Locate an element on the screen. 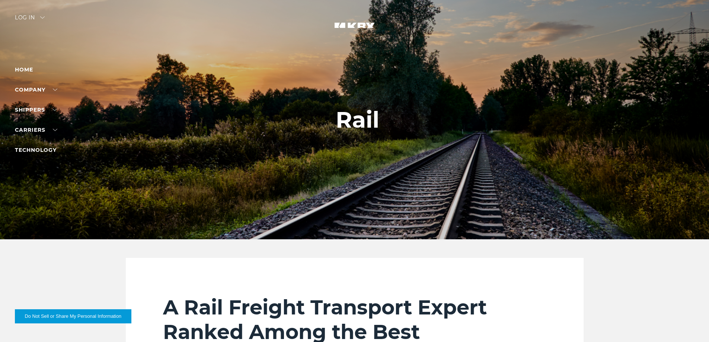 The image size is (709, 342). a: SHIPPERS is located at coordinates (36, 110).